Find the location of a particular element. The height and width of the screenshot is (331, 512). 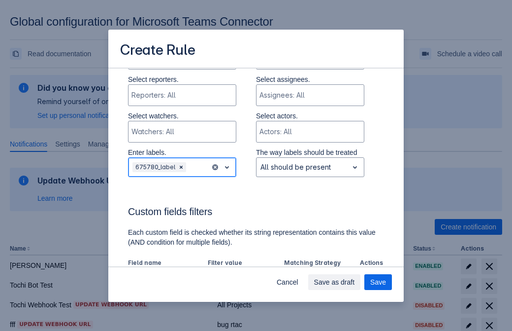

button: Save as draft is located at coordinates (334, 282).